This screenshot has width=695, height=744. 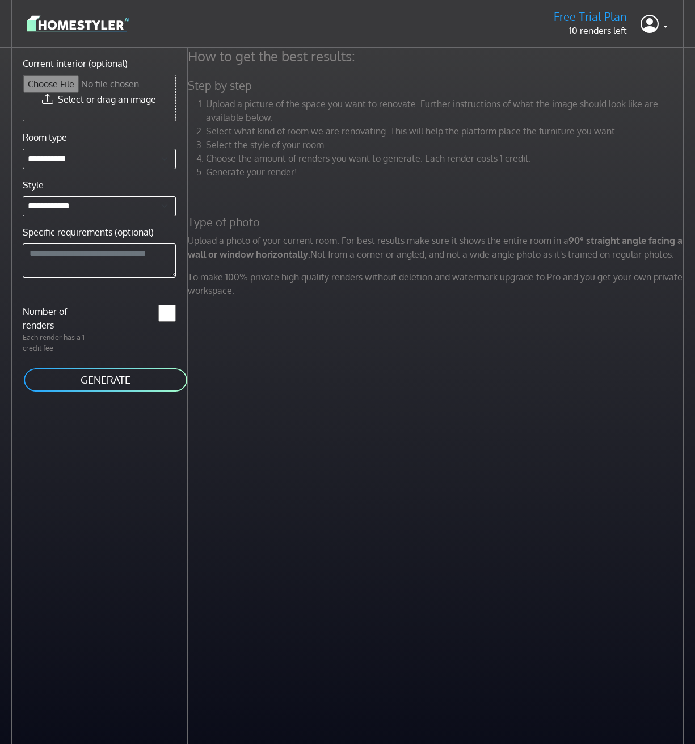 What do you see at coordinates (78, 23) in the screenshot?
I see `img: logo-3de290ba35641baa71223ecac5eacb59cb85b4c7fdf211dc9aaecaaee71ea2f8.svg` at bounding box center [78, 23].